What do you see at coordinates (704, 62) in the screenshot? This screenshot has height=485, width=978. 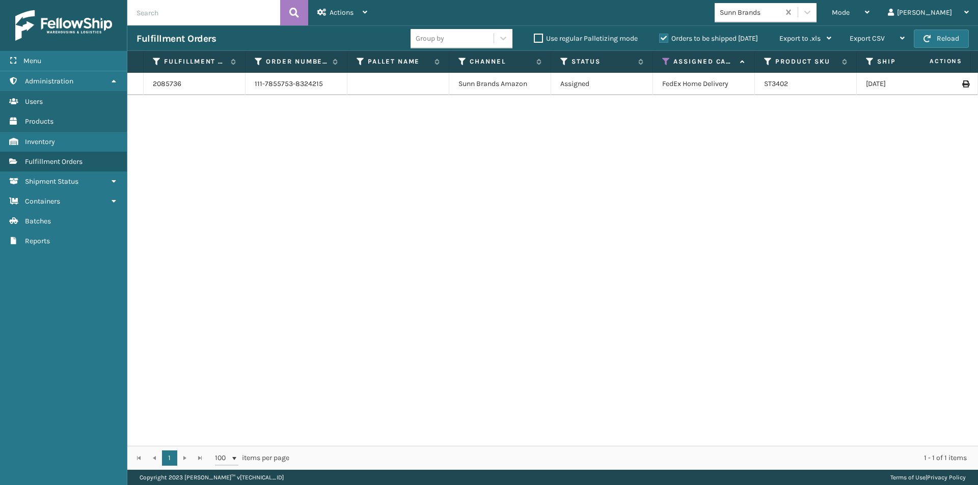 I see `label: Assigned Carrier Service` at bounding box center [704, 62].